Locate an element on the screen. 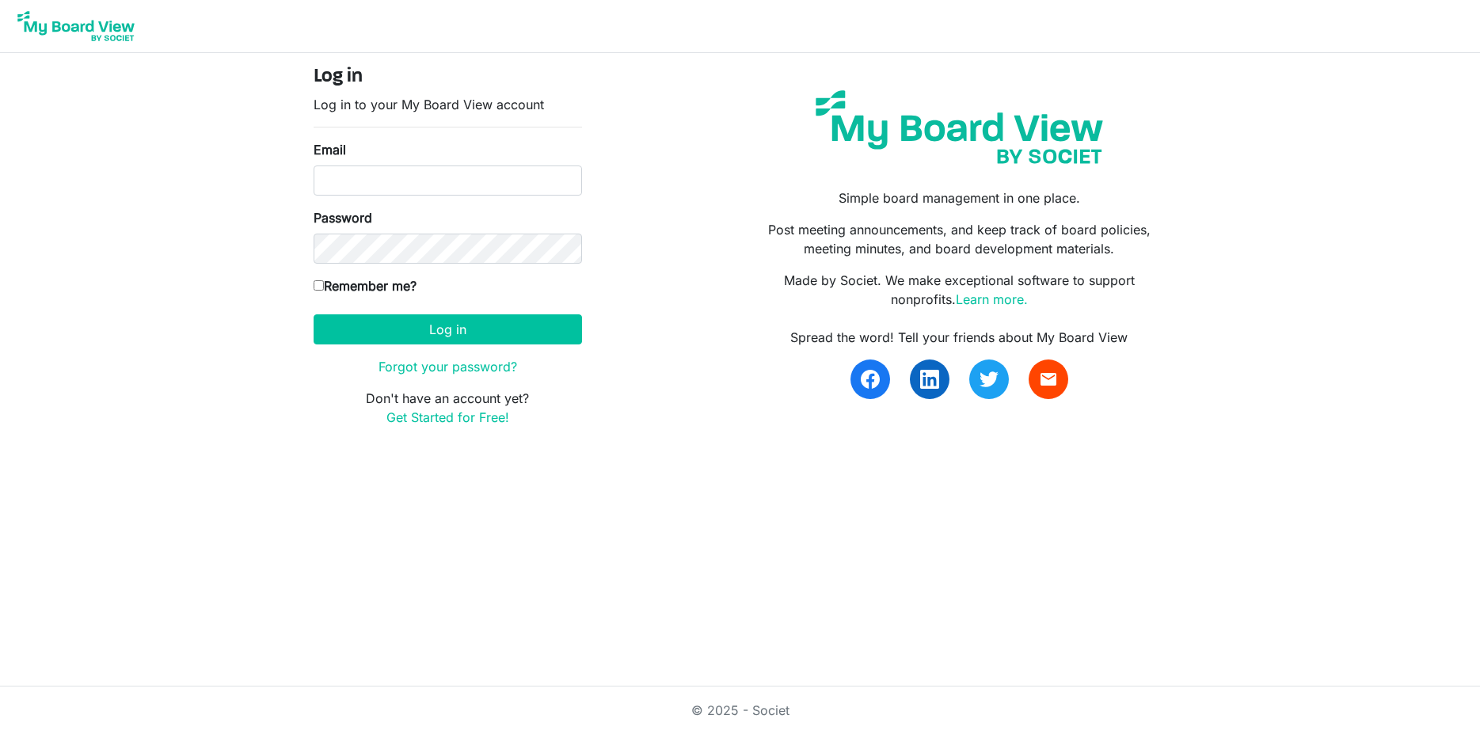 The height and width of the screenshot is (734, 1480). button: Log in is located at coordinates (447, 329).